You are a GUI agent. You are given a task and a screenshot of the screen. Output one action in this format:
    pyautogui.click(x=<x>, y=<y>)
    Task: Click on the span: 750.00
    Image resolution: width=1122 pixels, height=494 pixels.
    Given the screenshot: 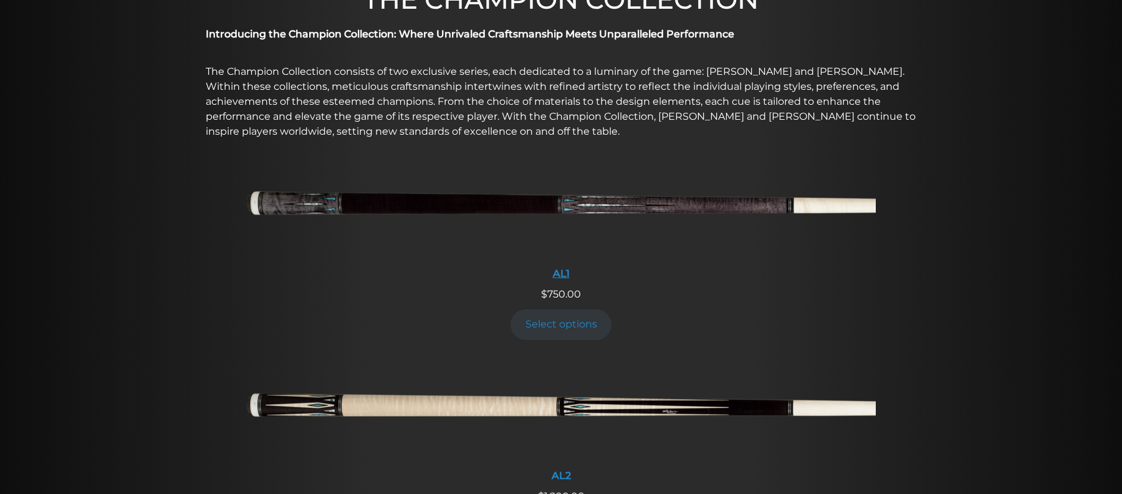 What is the action you would take?
    pyautogui.click(x=561, y=294)
    